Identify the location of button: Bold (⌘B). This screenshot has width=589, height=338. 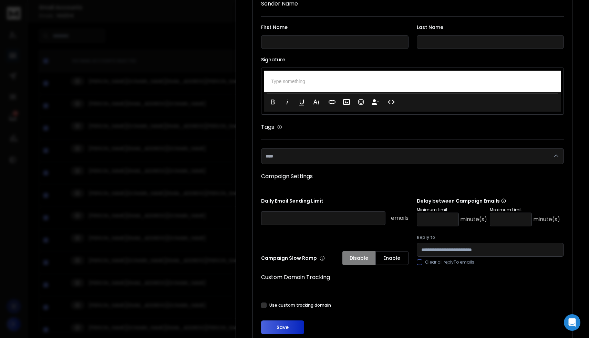
(273, 102).